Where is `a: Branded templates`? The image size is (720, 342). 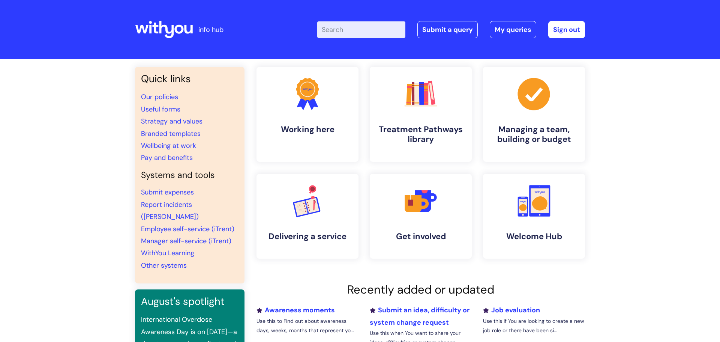
a: Branded templates is located at coordinates (171, 134).